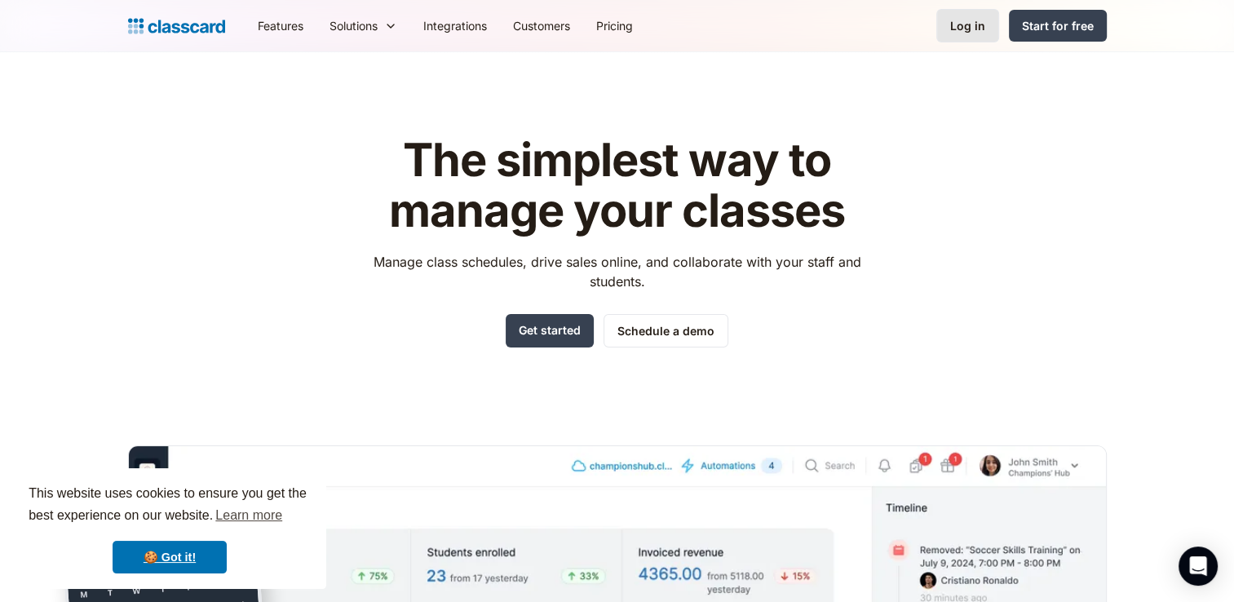  I want to click on a: Customers, so click(541, 25).